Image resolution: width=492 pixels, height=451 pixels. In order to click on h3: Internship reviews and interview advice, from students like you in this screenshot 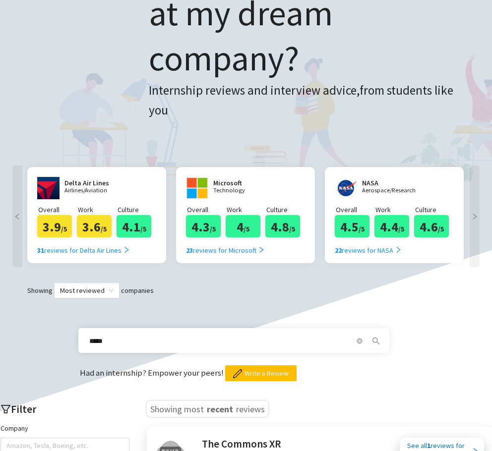, I will do `click(311, 100)`.